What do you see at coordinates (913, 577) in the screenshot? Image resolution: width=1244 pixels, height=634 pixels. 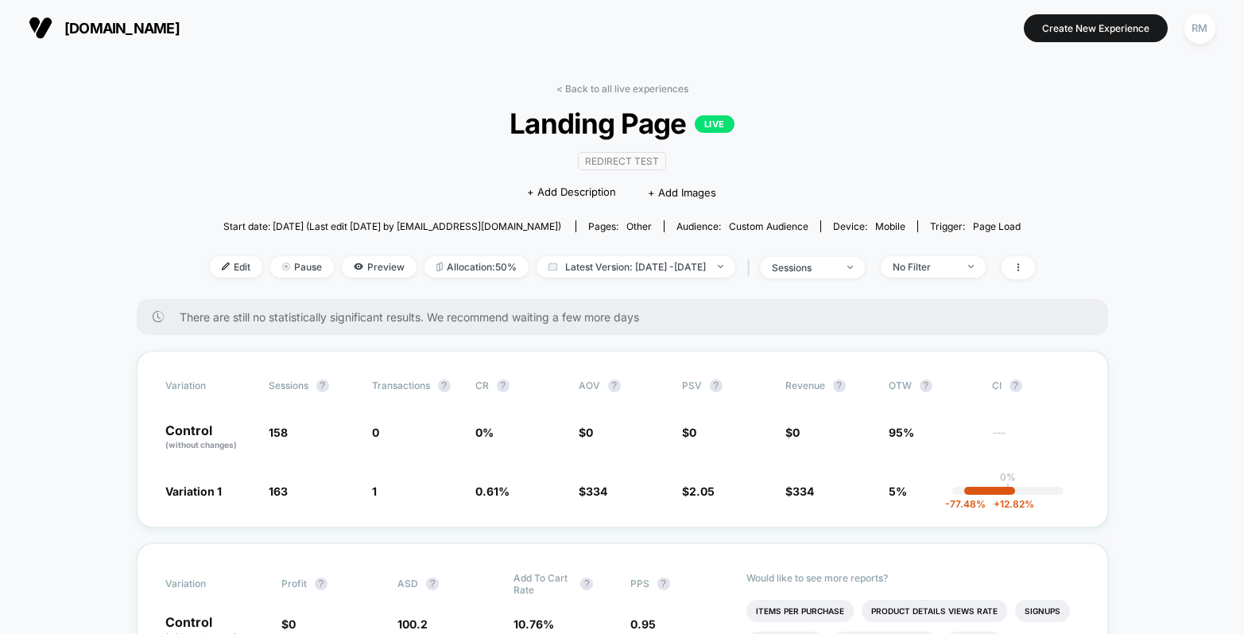 I see `p: Would like to see more reports?` at bounding box center [913, 577].